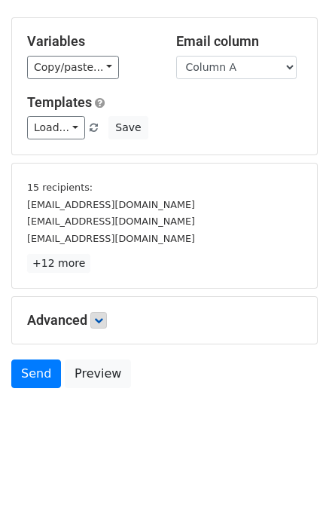 The image size is (329, 514). What do you see at coordinates (59, 263) in the screenshot?
I see `a: +12 more` at bounding box center [59, 263].